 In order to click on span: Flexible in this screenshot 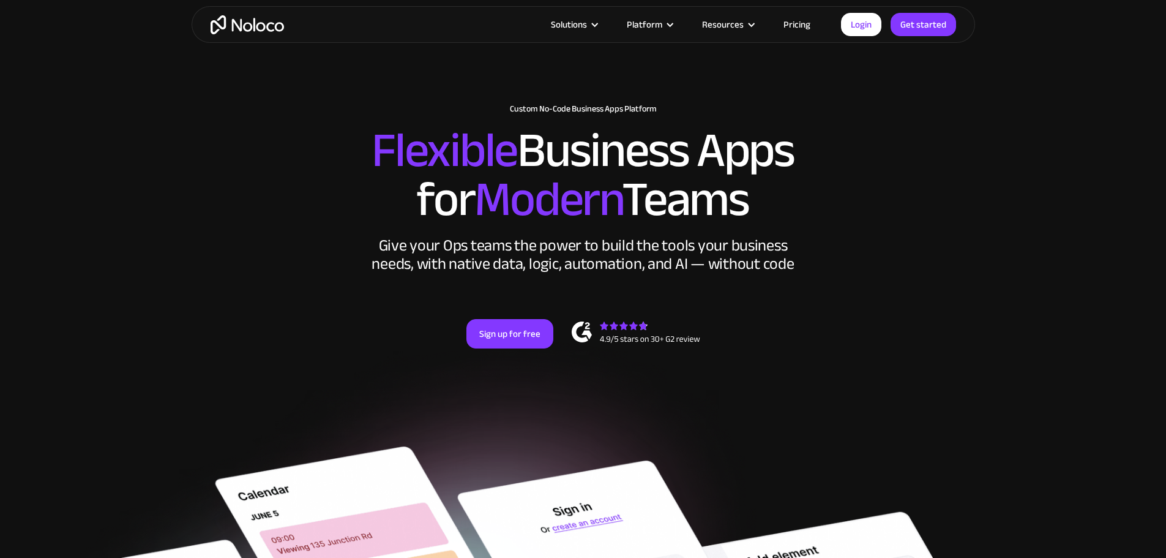, I will do `click(444, 150)`.